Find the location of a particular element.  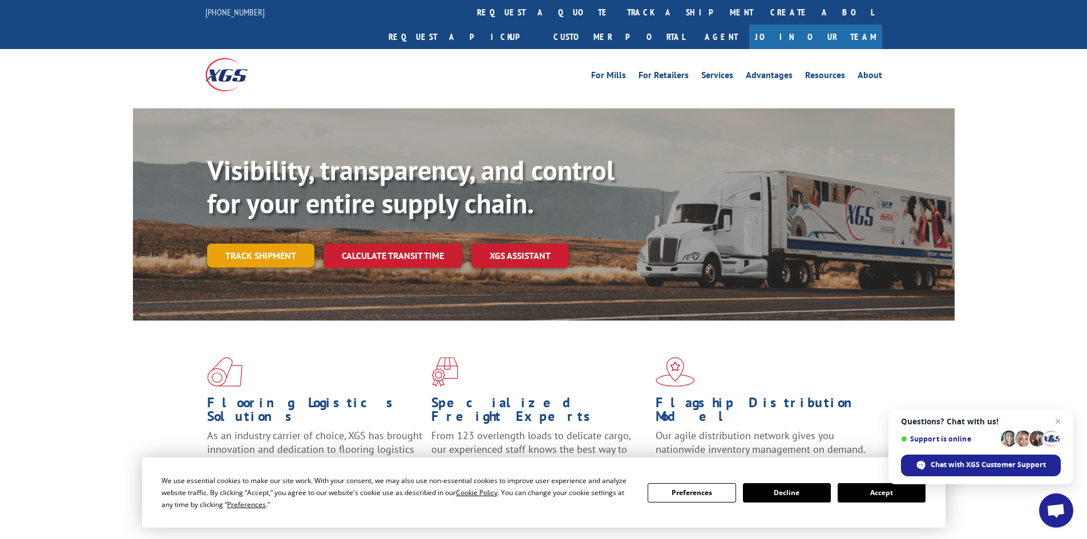

a: Request a pickup is located at coordinates (462, 37).